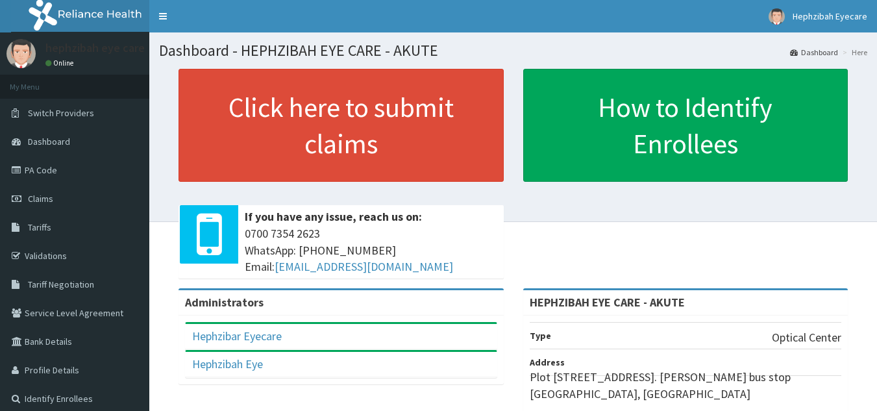 Image resolution: width=877 pixels, height=411 pixels. What do you see at coordinates (513, 51) in the screenshot?
I see `h1: Dashboard - HEPHZIBAH EYE CARE - AKUTE` at bounding box center [513, 51].